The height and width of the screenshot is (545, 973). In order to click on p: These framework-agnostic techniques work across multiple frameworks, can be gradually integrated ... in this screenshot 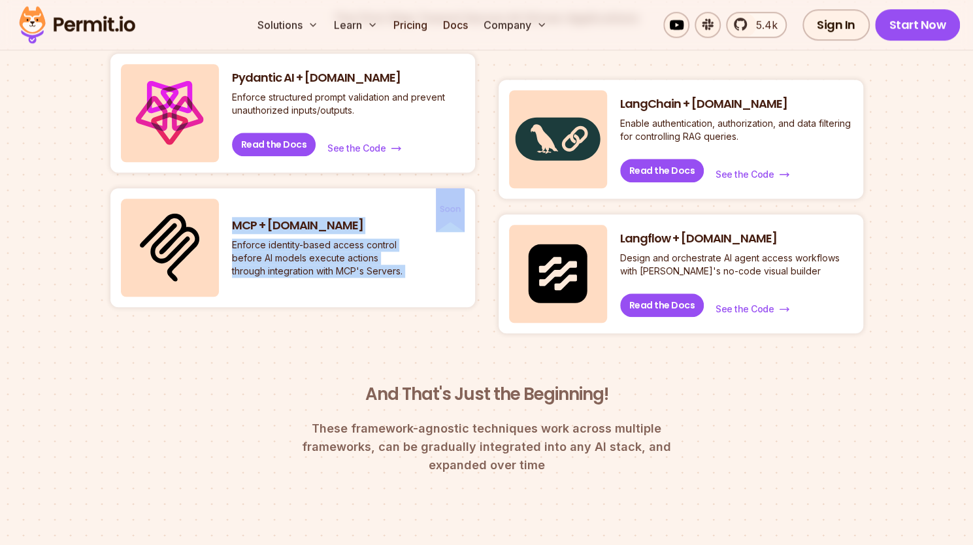, I will do `click(487, 447)`.